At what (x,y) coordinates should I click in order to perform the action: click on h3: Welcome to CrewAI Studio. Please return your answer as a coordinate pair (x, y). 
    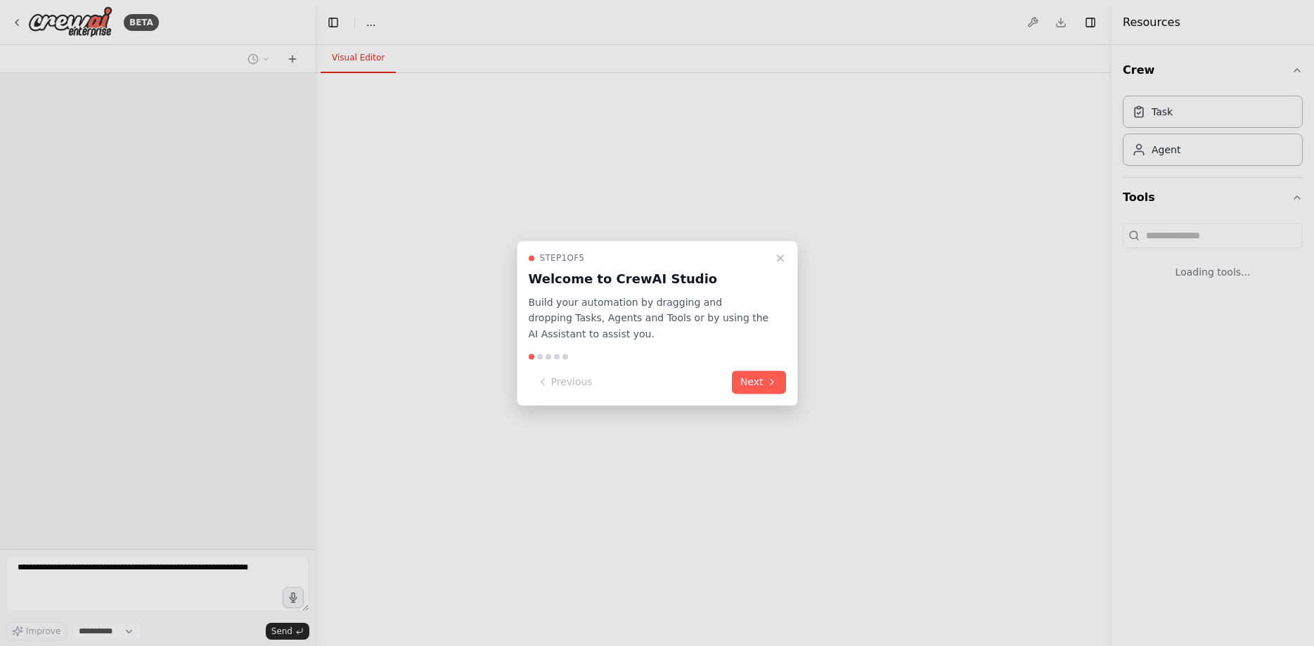
    Looking at the image, I should click on (649, 279).